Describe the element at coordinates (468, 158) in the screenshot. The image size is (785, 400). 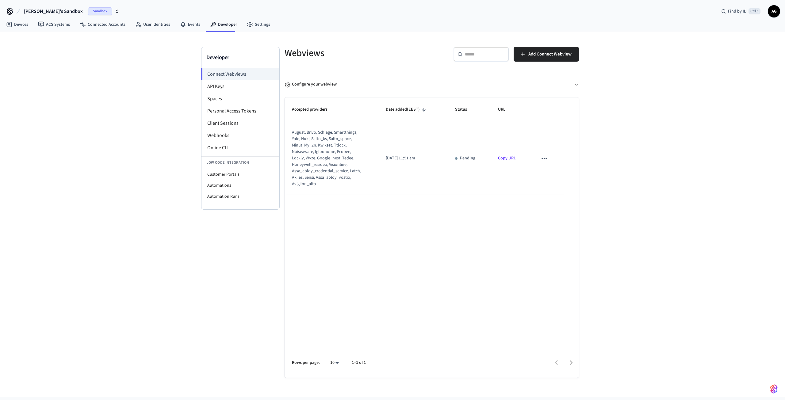
I see `p: Pending` at that location.